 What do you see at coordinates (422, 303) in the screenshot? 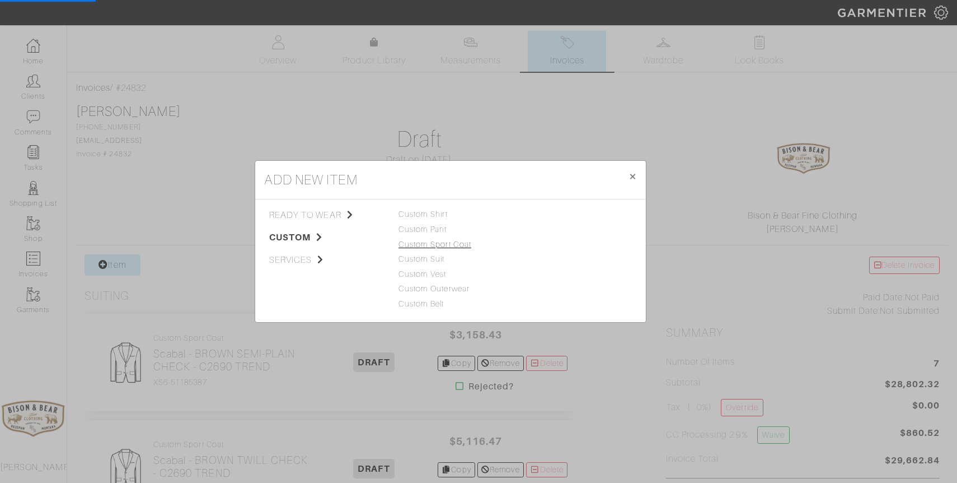
I see `a: Custom Belt` at bounding box center [422, 303].